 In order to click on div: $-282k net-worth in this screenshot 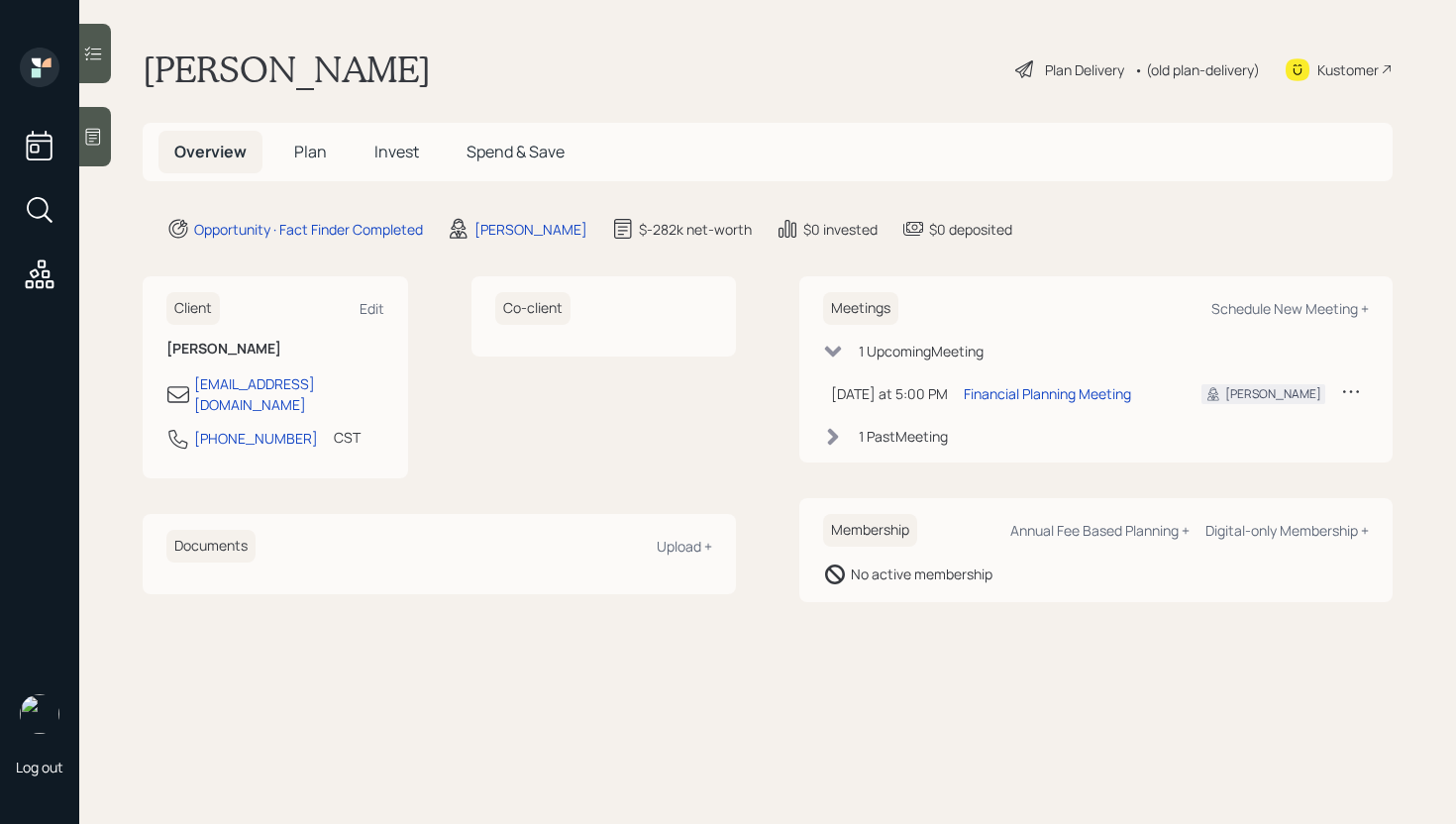, I will do `click(696, 229)`.